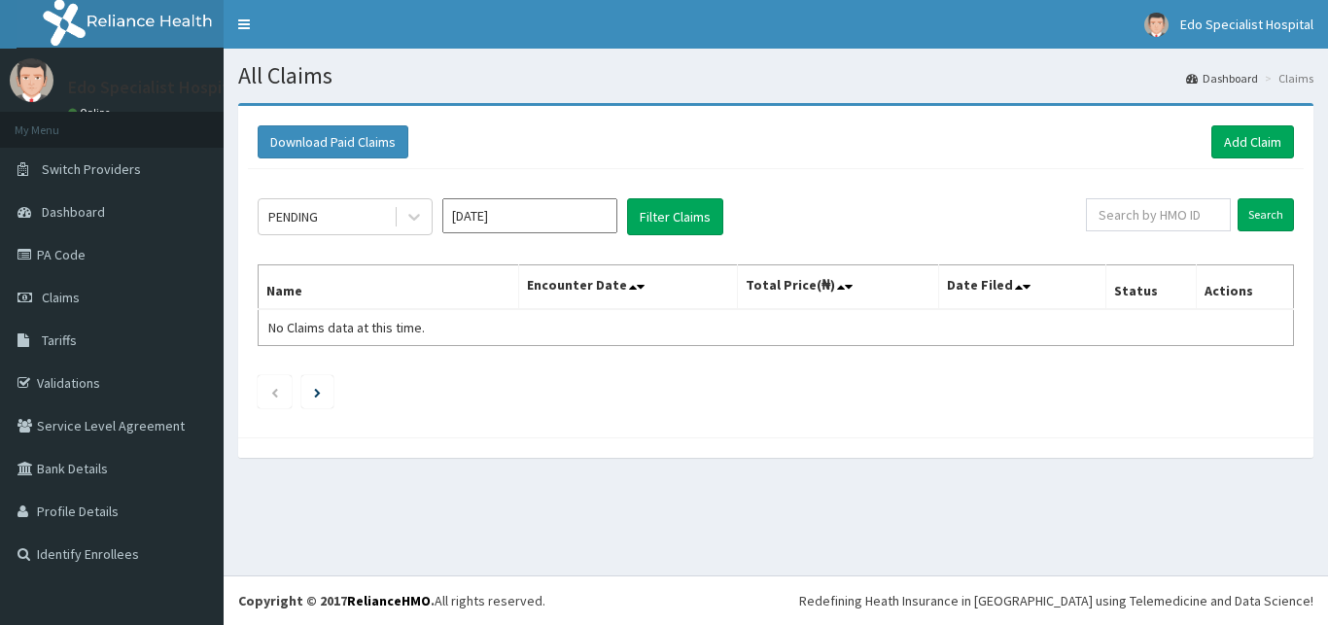  I want to click on li: Claims, so click(1286, 78).